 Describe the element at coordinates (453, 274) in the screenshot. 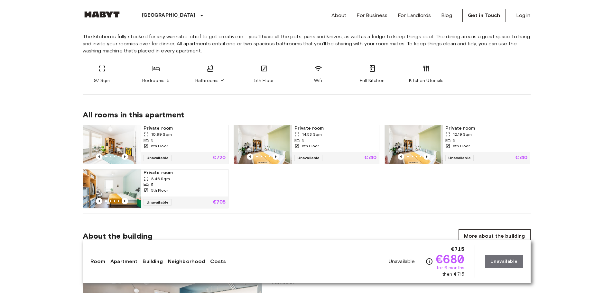

I see `span: then €715` at that location.